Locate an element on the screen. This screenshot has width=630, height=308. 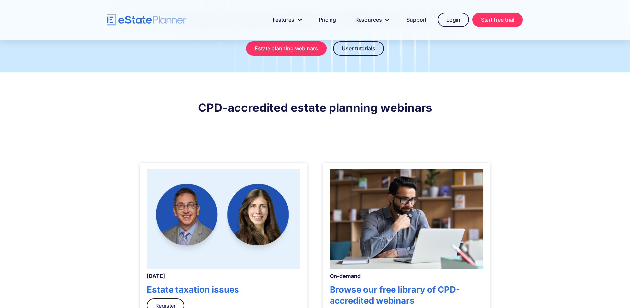
a: Resources is located at coordinates (371, 20).